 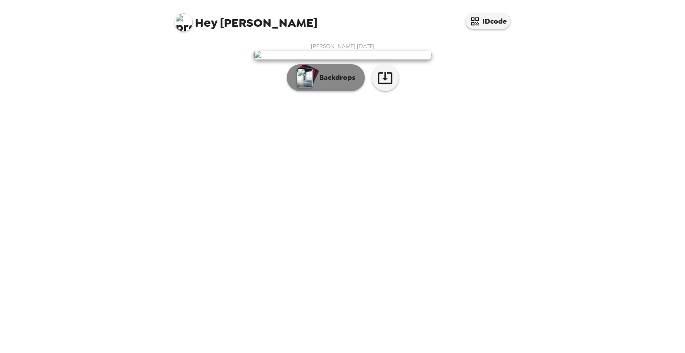 I want to click on button: Backdrops, so click(x=326, y=78).